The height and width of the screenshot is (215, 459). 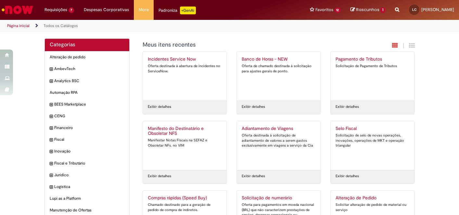 I want to click on img: ServiceNow, so click(x=17, y=10).